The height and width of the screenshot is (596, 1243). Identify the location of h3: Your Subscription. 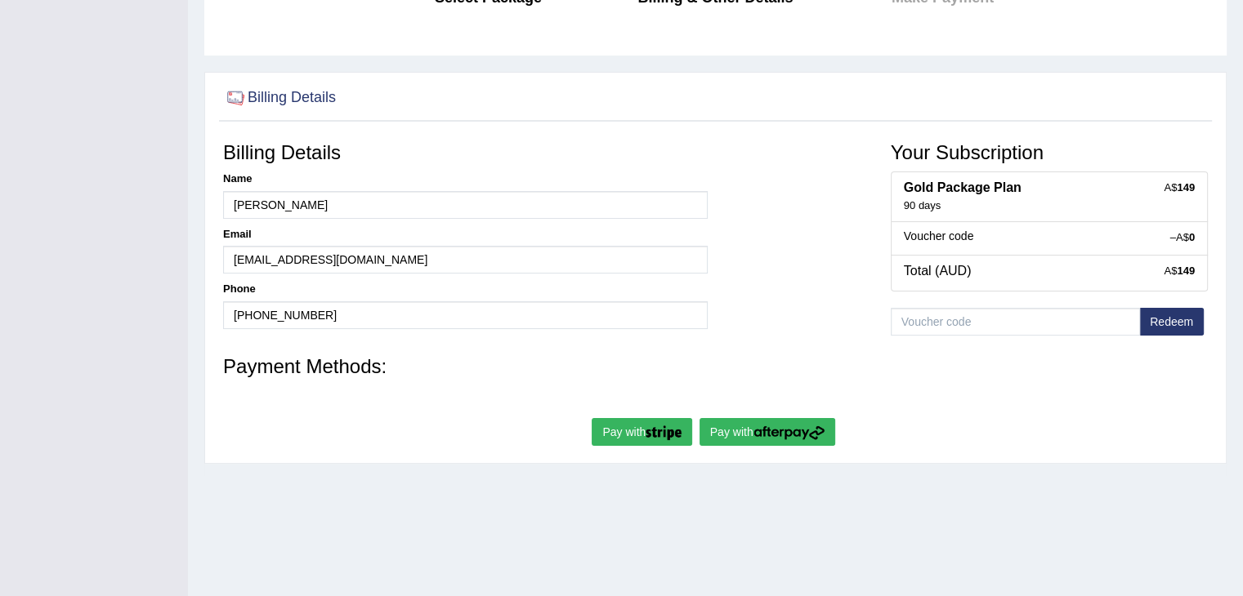
(1049, 153).